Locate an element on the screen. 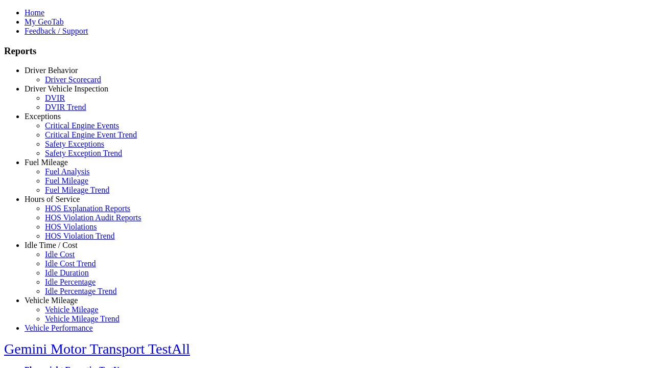  a: Fuel Mileage Trend is located at coordinates (77, 190).